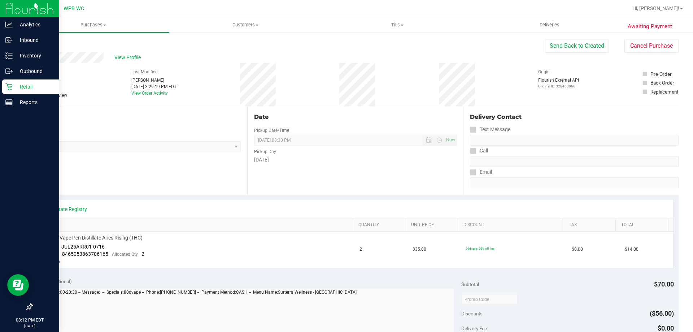  What do you see at coordinates (489, 299) in the screenshot?
I see `input: Promo Code` at bounding box center [489, 299].